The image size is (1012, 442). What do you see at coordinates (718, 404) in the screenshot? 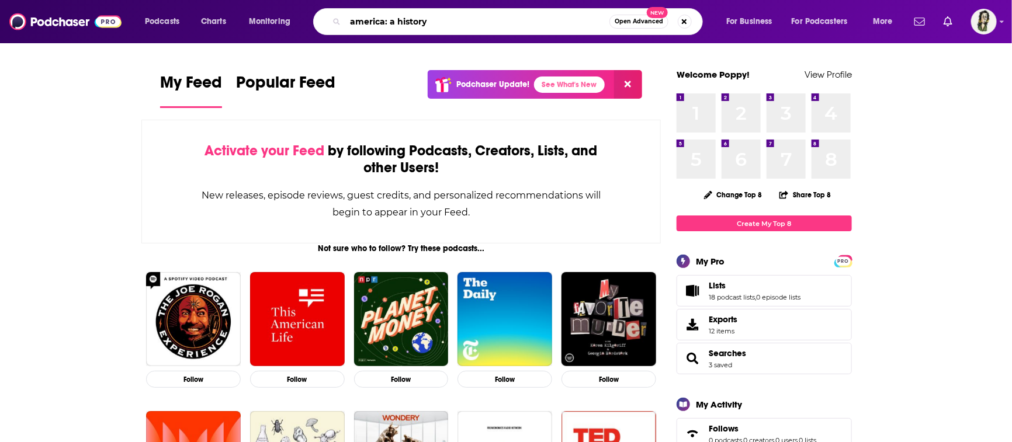
I see `div: My Activity` at bounding box center [718, 404].